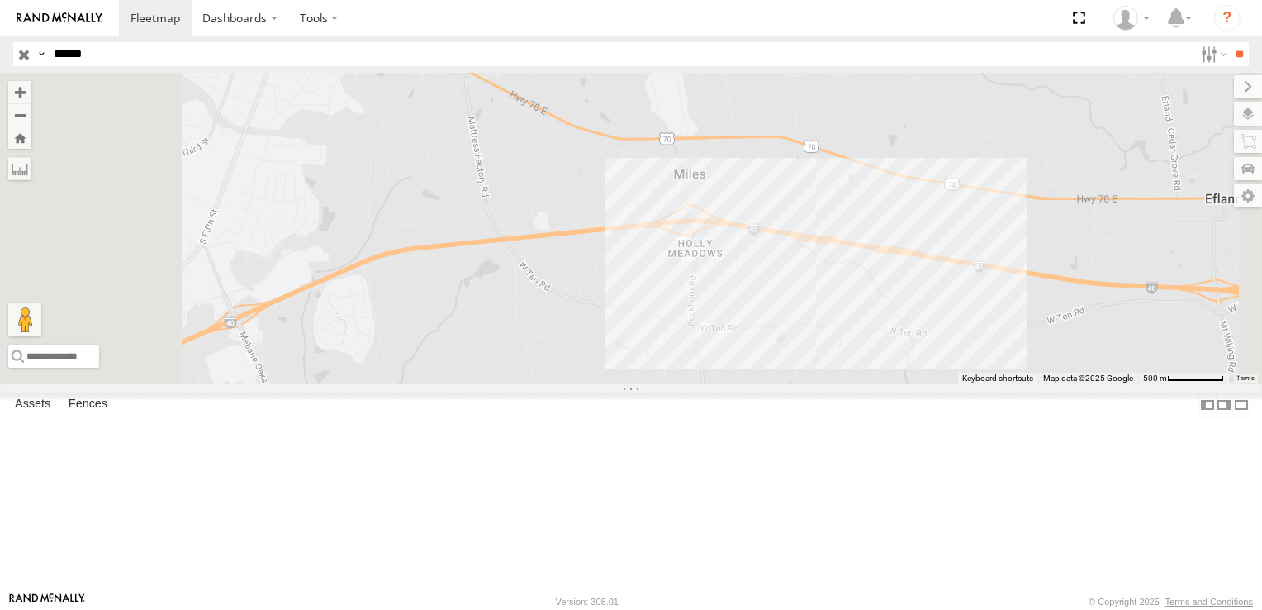 This screenshot has width=1262, height=610. What do you see at coordinates (20, 137) in the screenshot?
I see `button: Zoom Home` at bounding box center [20, 137].